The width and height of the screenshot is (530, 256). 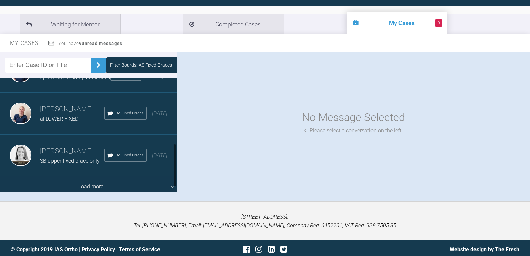 I want to click on a: Terms of Service, so click(x=139, y=249).